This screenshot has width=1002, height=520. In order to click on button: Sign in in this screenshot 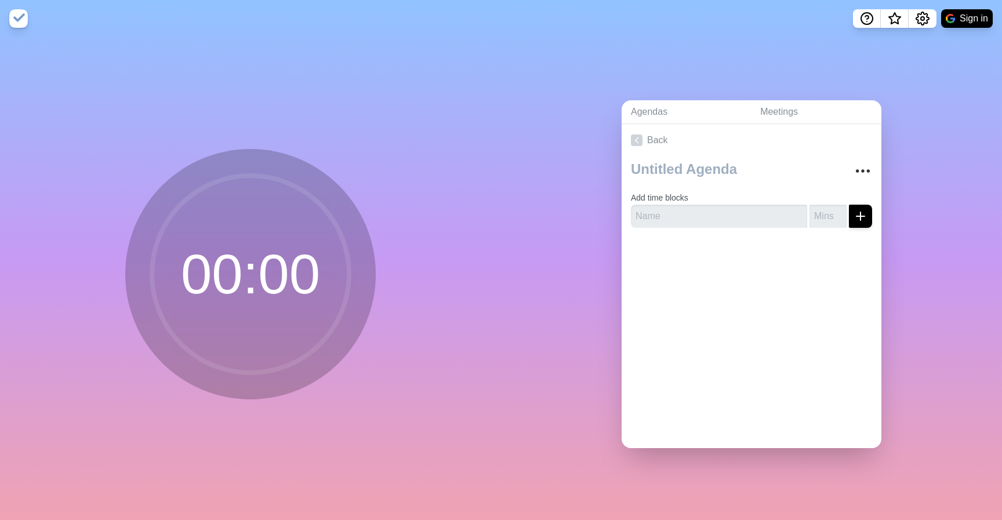, I will do `click(966, 19)`.